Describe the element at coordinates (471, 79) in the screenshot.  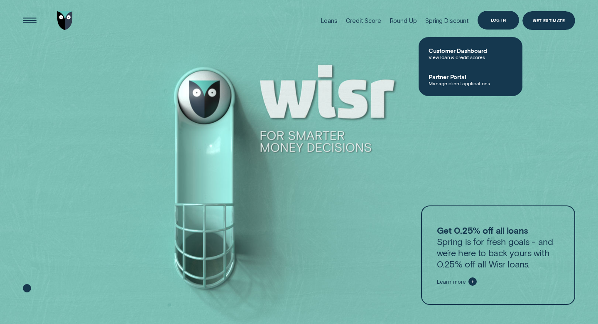
I see `a: Partner PortalManage client applications` at that location.